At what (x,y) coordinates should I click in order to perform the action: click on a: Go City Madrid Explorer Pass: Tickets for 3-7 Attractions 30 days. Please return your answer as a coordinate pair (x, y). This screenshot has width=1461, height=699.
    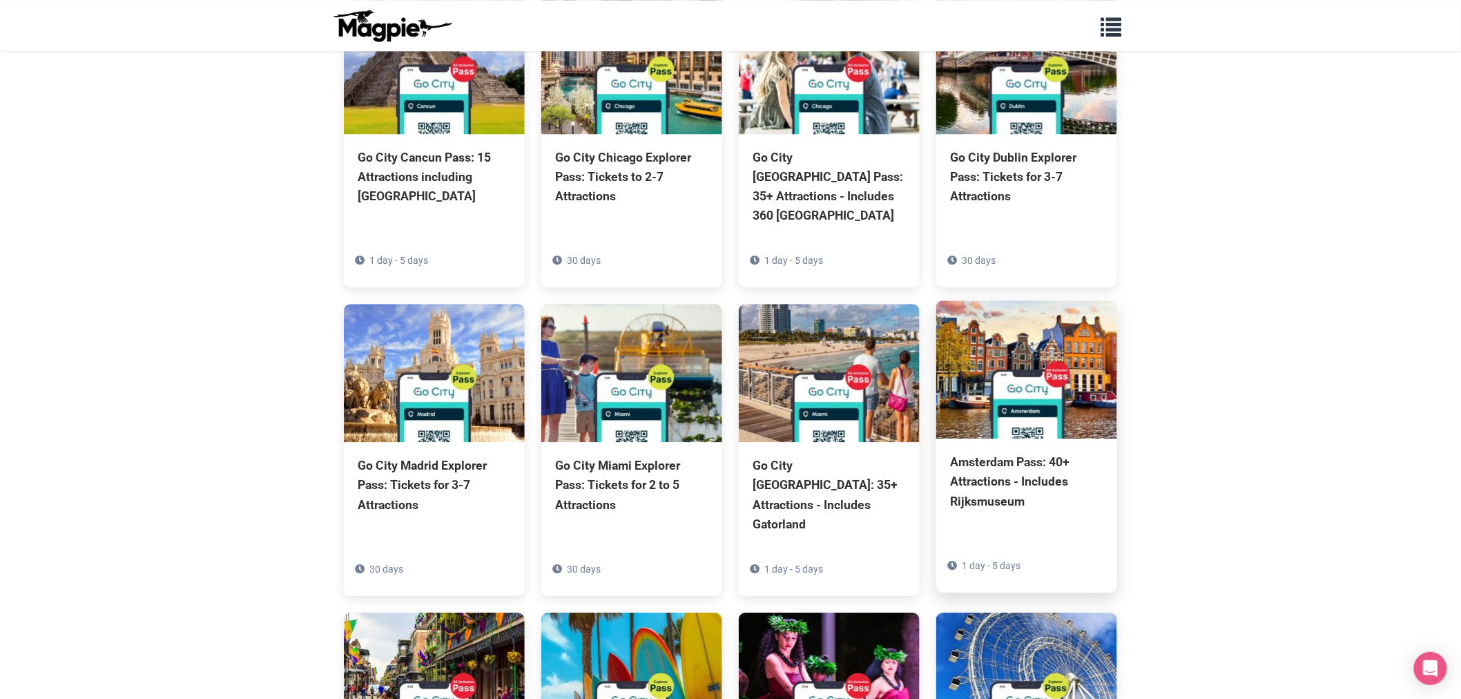
    Looking at the image, I should click on (434, 440).